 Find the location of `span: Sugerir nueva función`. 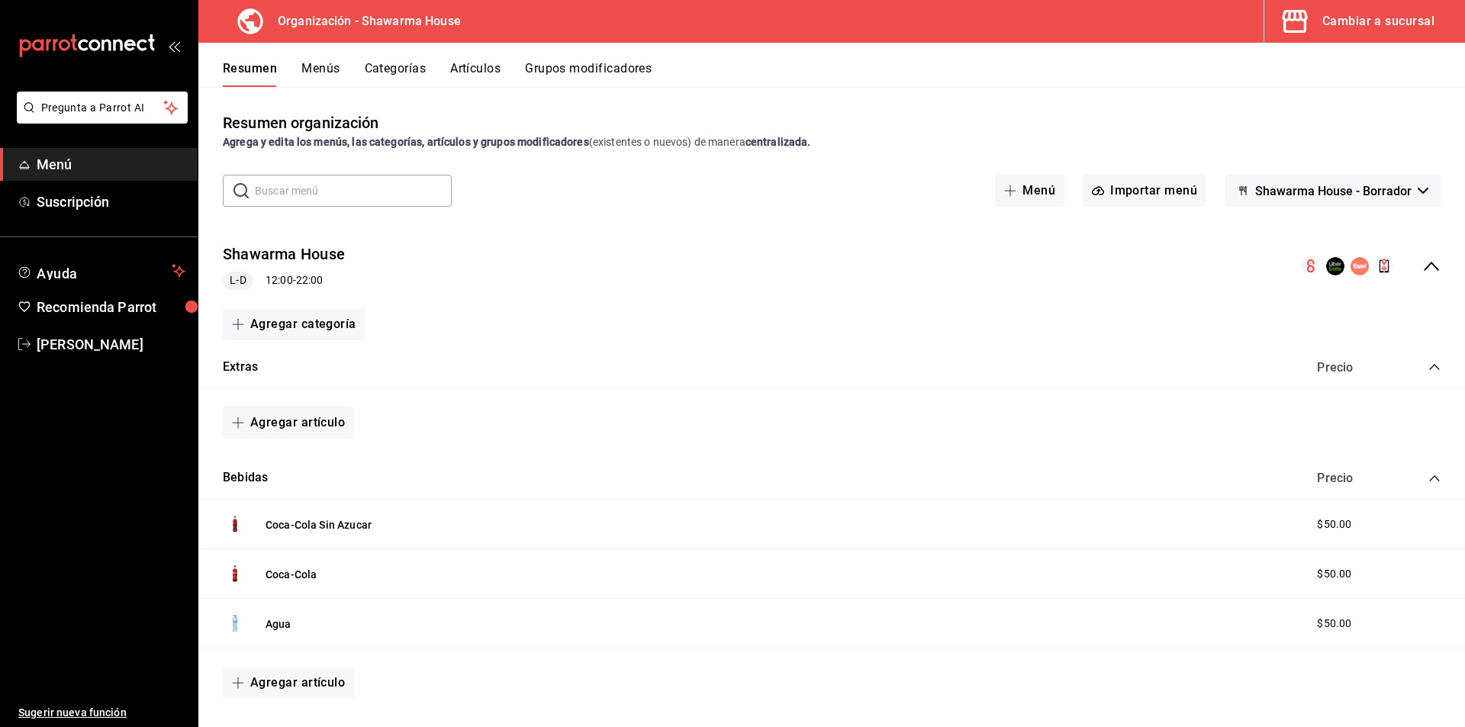

span: Sugerir nueva función is located at coordinates (101, 713).